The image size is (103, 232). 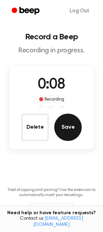 What do you see at coordinates (51, 51) in the screenshot?
I see `p: Recording in progress.` at bounding box center [51, 51].